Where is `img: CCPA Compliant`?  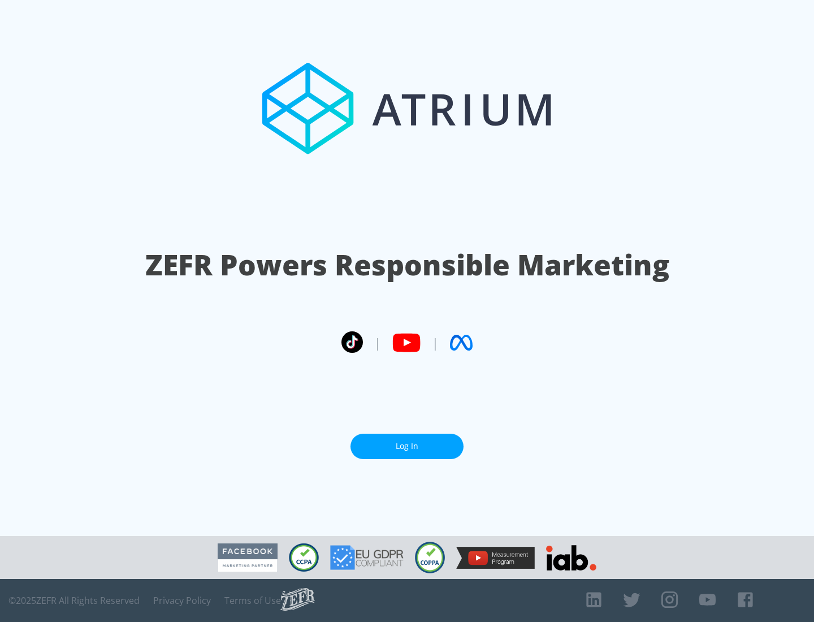 img: CCPA Compliant is located at coordinates (304, 558).